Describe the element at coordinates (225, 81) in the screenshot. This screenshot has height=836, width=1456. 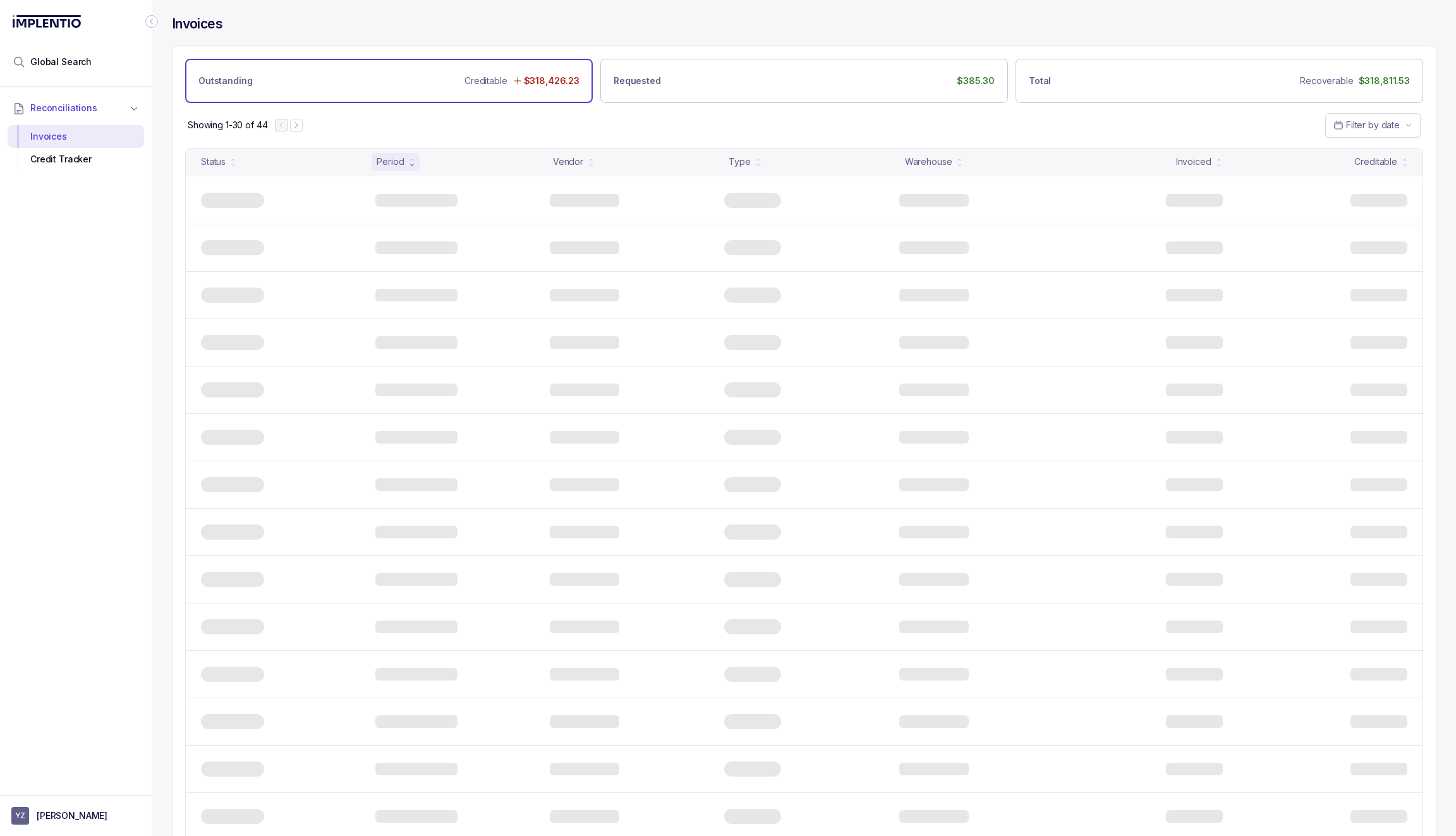
I see `p: Outstanding` at that location.